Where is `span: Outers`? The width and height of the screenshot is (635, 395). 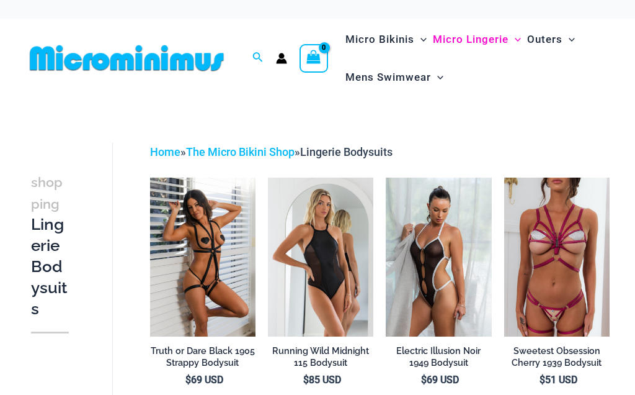 span: Outers is located at coordinates (545, 39).